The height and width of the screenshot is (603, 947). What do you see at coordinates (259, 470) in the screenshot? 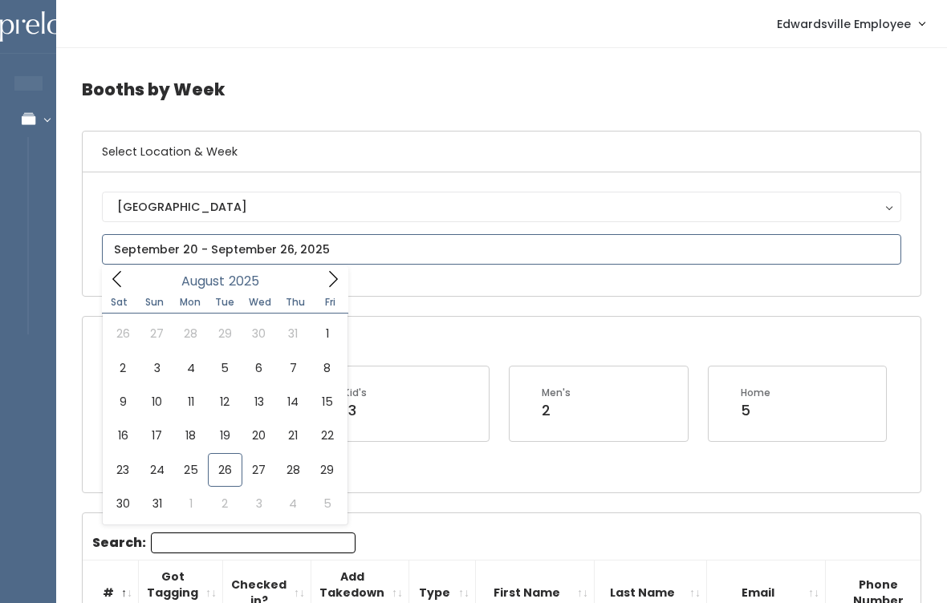
I see `span: August 27, 2025` at bounding box center [259, 470].